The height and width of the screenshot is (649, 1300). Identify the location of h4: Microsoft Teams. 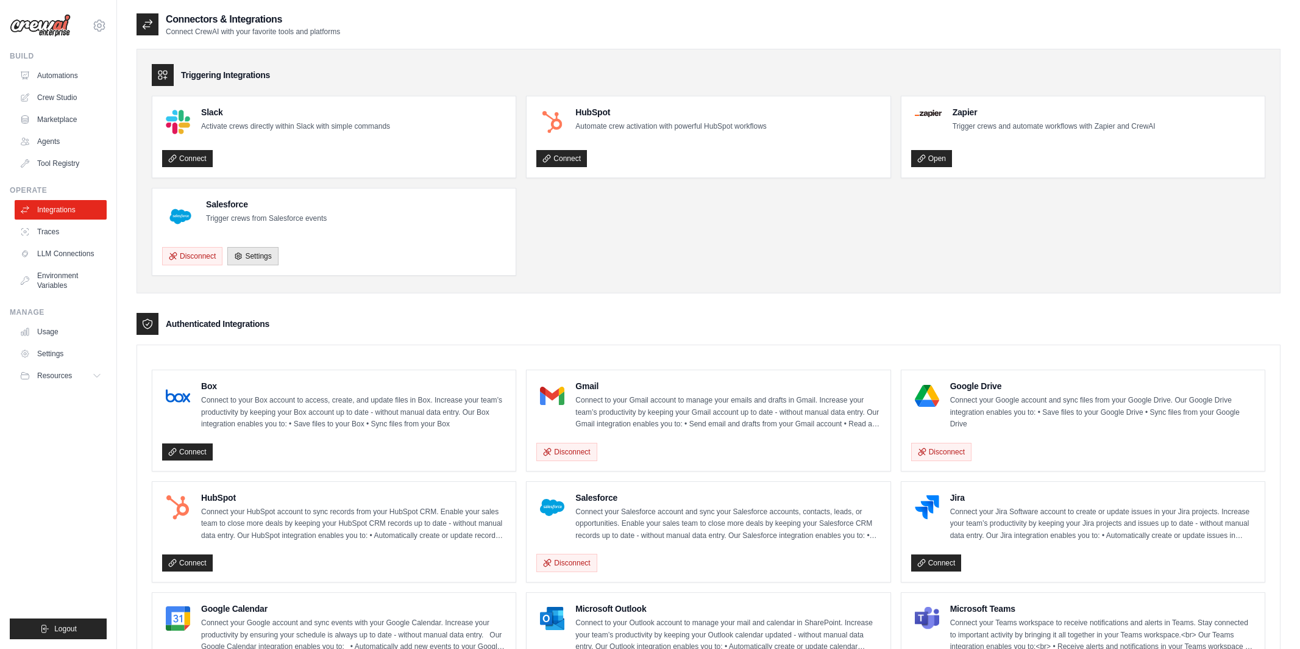
(1103, 608).